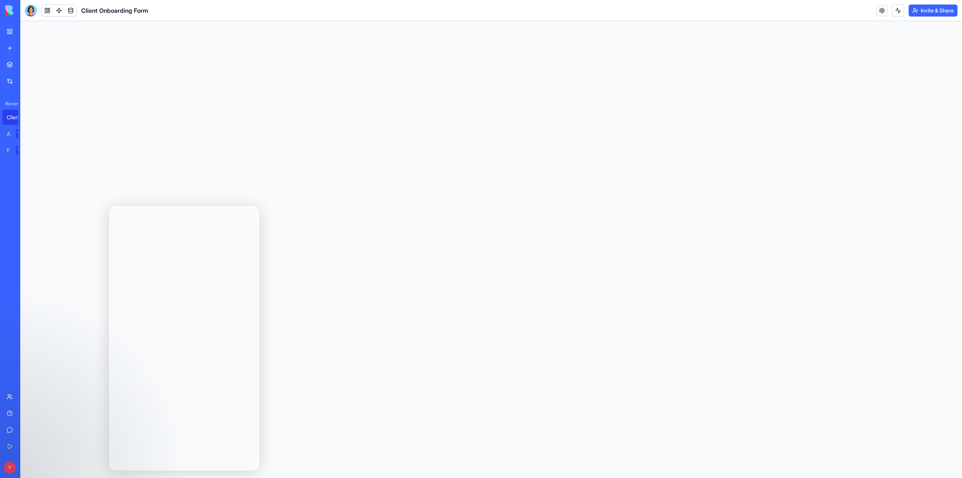  I want to click on span: Client Onboarding Form, so click(115, 11).